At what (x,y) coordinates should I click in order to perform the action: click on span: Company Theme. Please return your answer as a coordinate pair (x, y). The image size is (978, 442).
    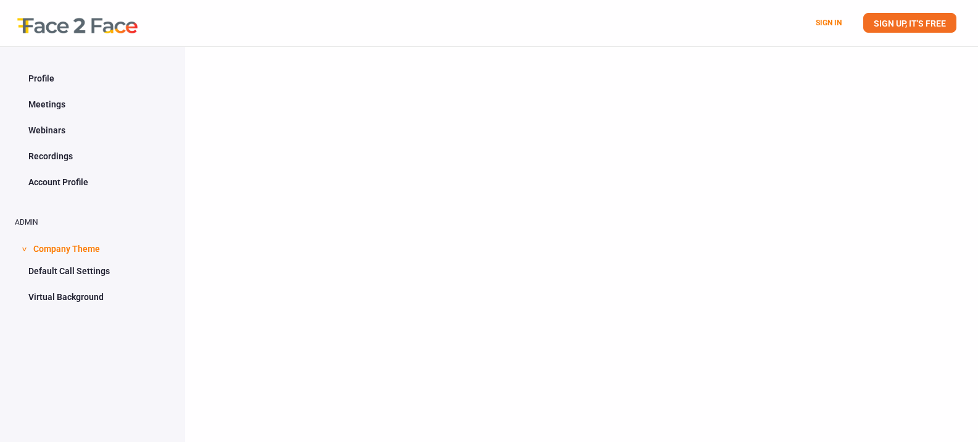
    Looking at the image, I should click on (67, 247).